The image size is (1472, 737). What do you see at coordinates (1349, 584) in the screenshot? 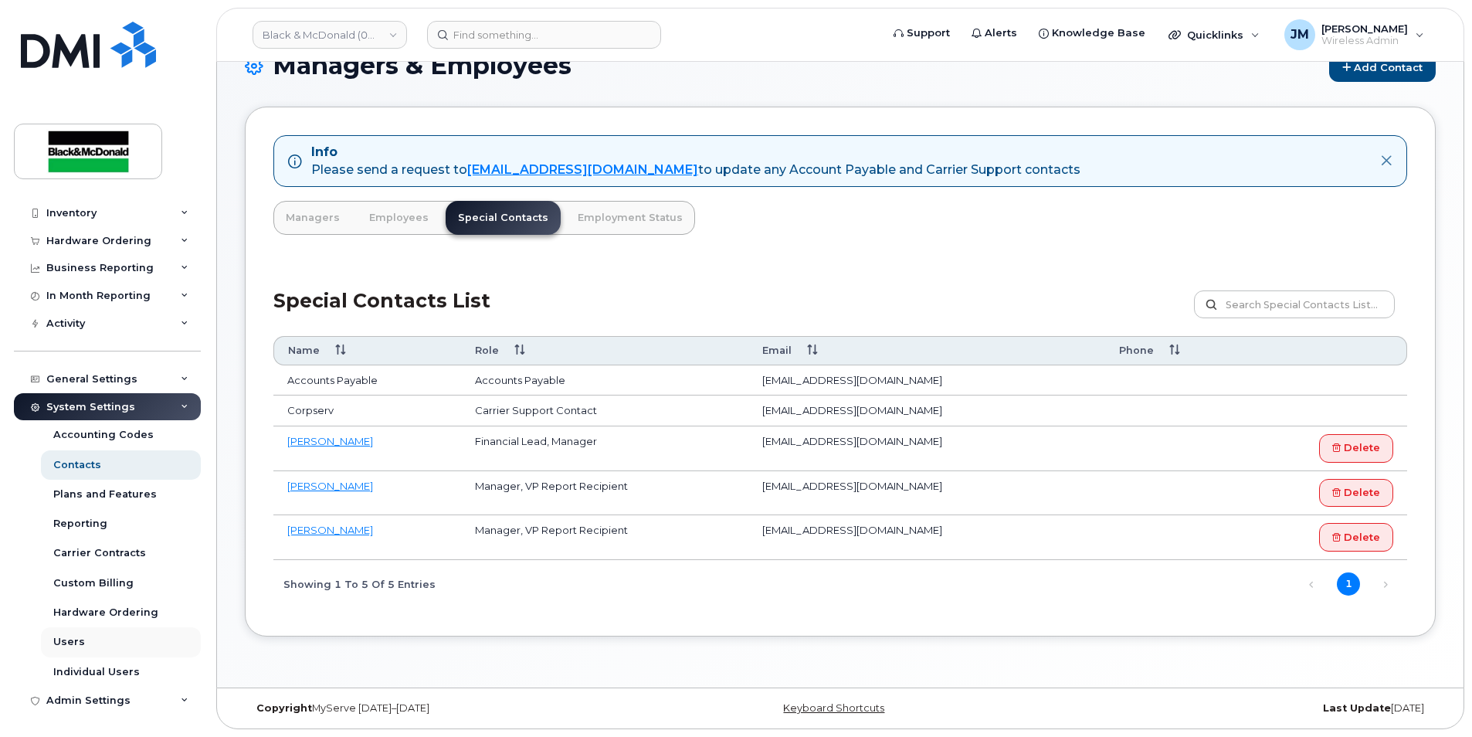
I see `a: 1` at bounding box center [1349, 584].